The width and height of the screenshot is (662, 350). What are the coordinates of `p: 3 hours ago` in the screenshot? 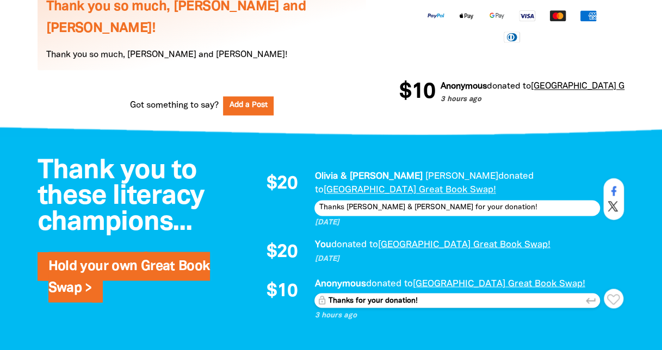 It's located at (457, 315).